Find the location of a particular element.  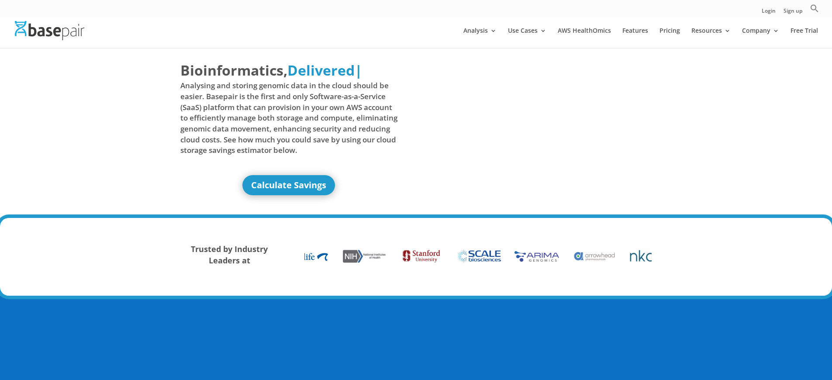

svg: Search is located at coordinates (814, 8).